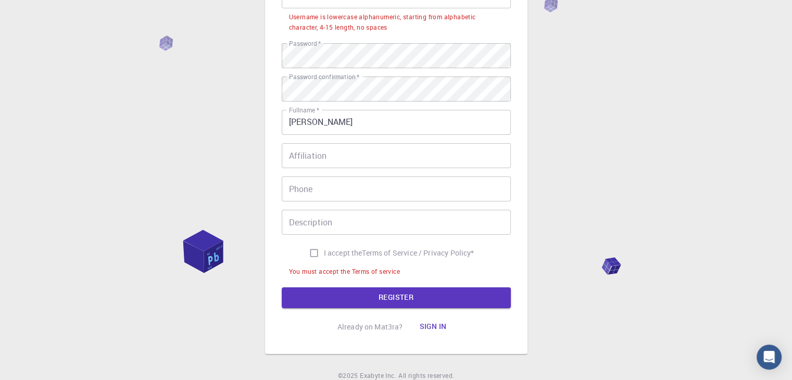 The height and width of the screenshot is (380, 792). I want to click on label: Fullname, so click(304, 110).